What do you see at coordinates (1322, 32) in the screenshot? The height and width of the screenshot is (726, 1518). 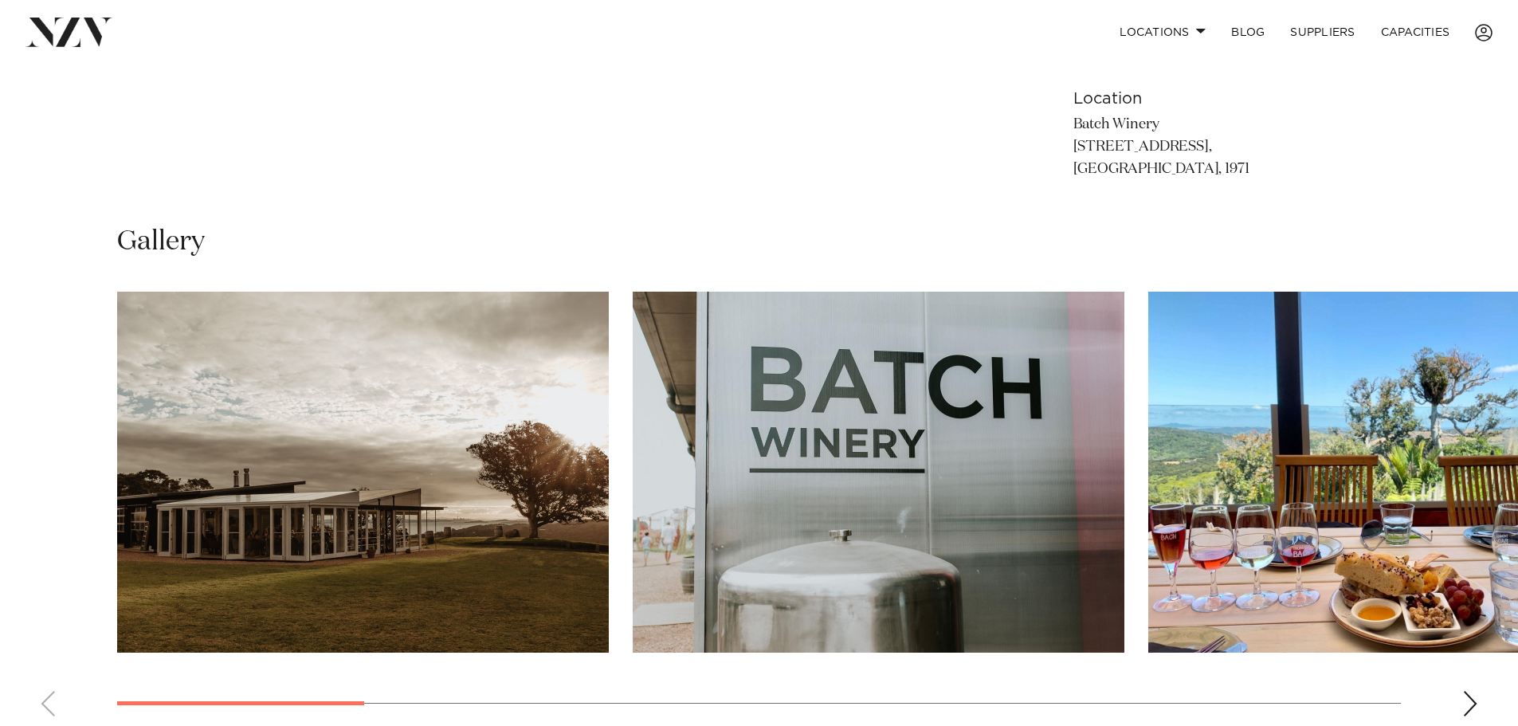 I see `a: SUPPLIERS` at bounding box center [1322, 32].